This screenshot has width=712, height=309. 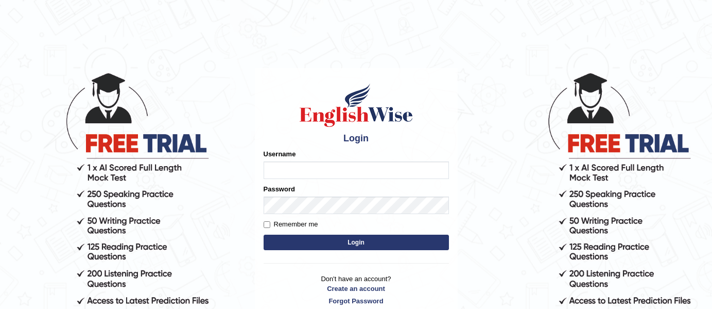 I want to click on input: Remember me, so click(x=267, y=224).